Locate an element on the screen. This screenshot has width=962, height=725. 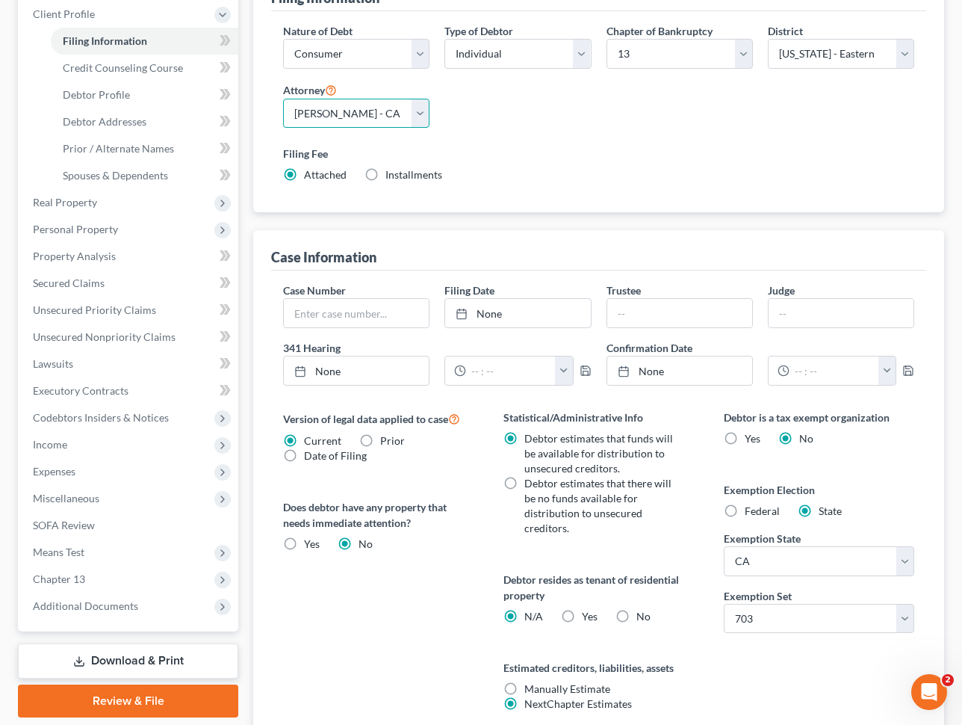
a: Review & File is located at coordinates (128, 701).